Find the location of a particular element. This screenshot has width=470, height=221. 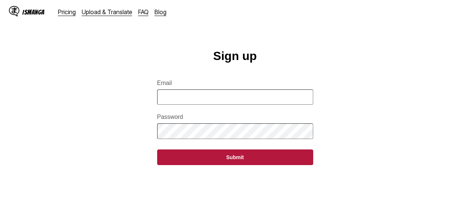

a: Blog is located at coordinates (161, 12).